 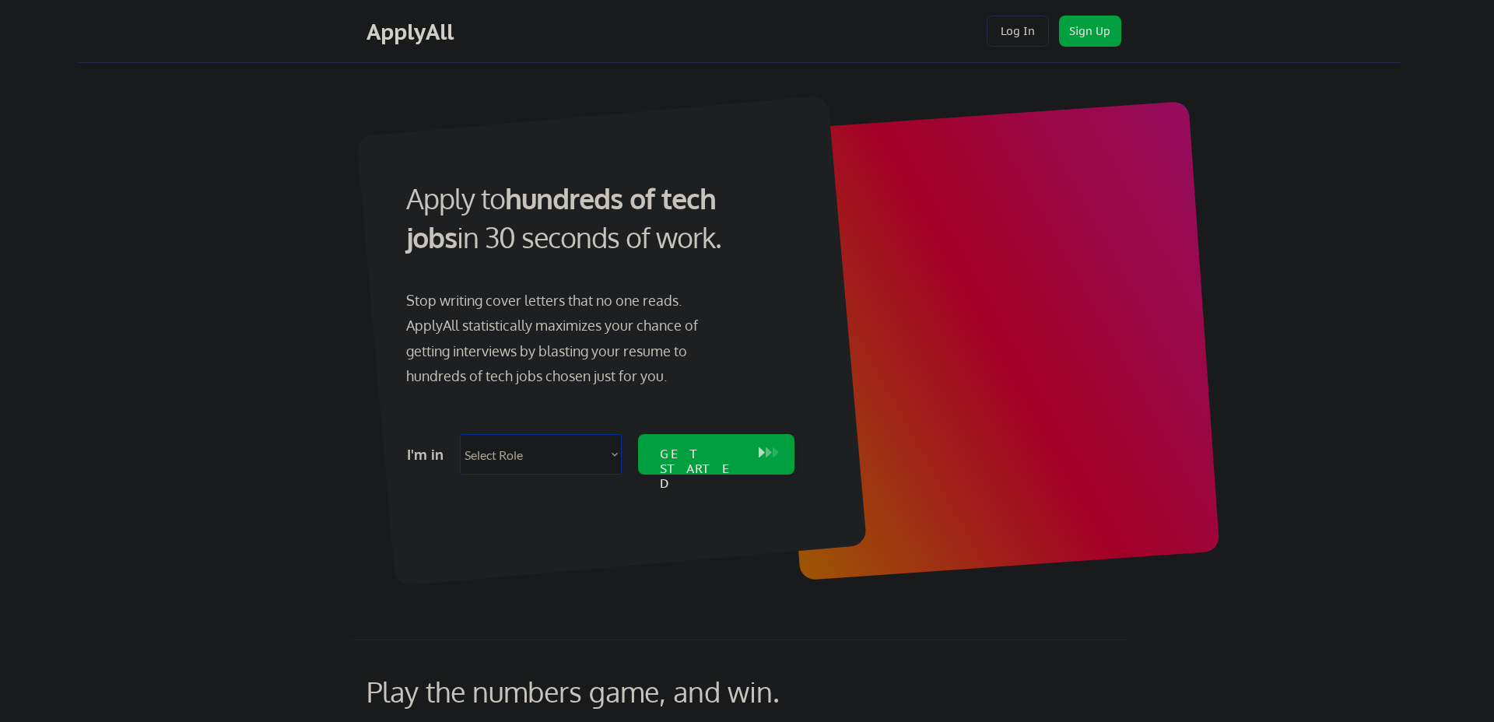 I want to click on div: Apply to in 30 seconds of work., so click(x=597, y=218).